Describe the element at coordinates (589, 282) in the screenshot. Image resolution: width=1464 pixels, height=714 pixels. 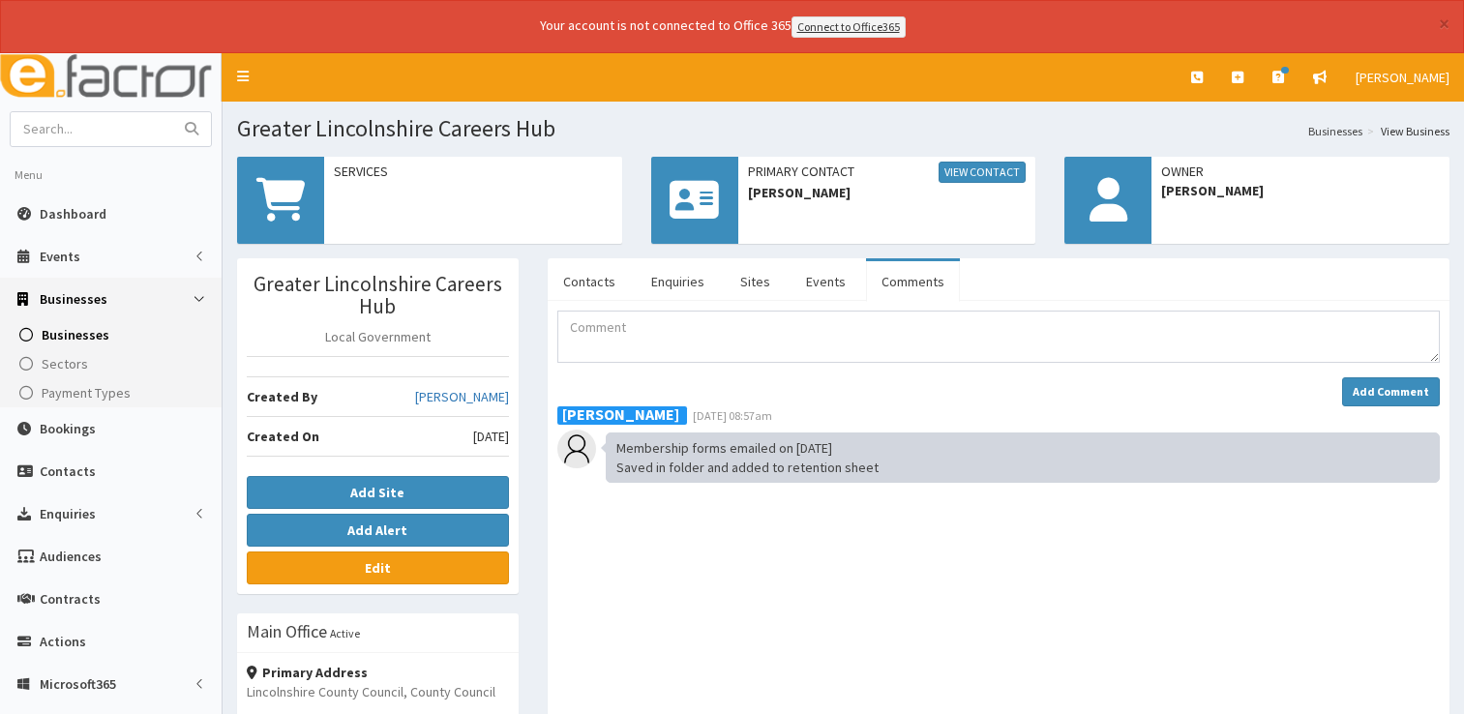
I see `a: Contacts` at that location.